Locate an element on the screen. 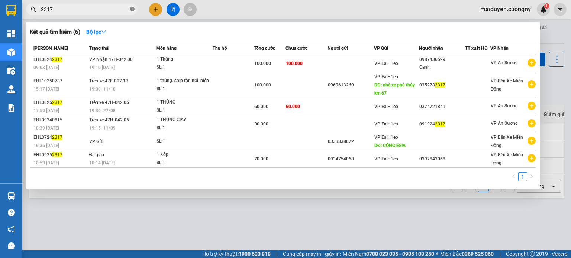  div: 0987436529 is located at coordinates (442, 59).